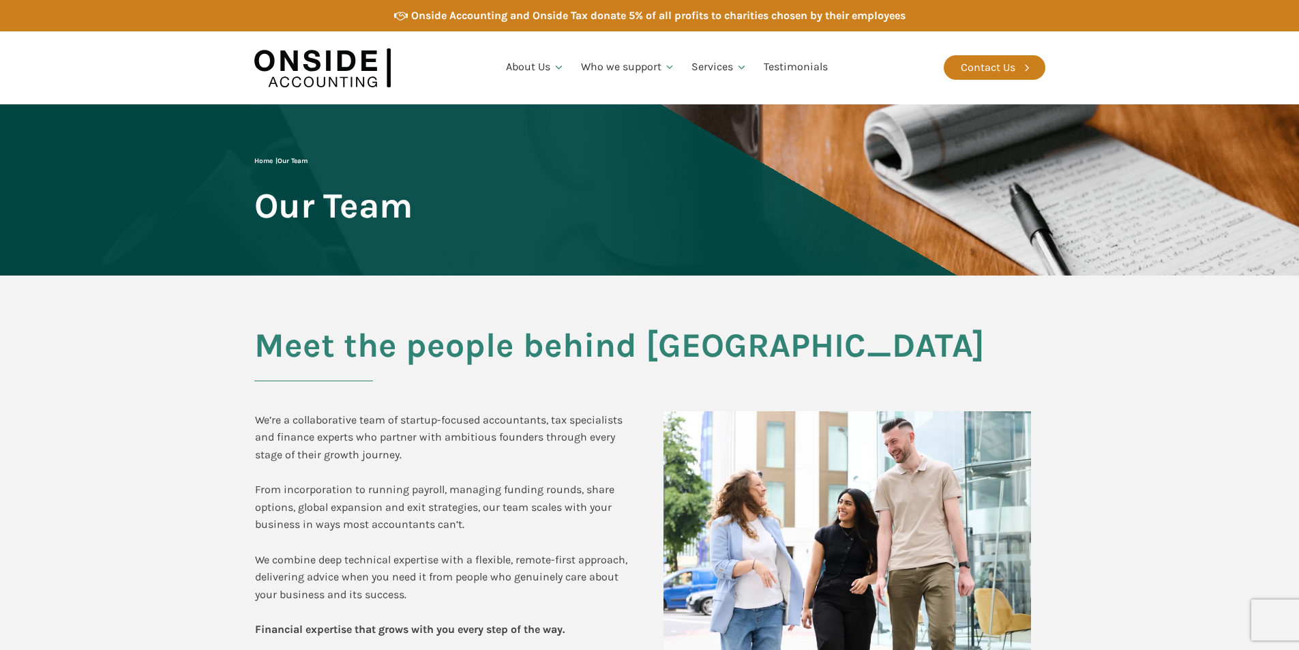  Describe the element at coordinates (628, 68) in the screenshot. I see `a: Who we support` at that location.